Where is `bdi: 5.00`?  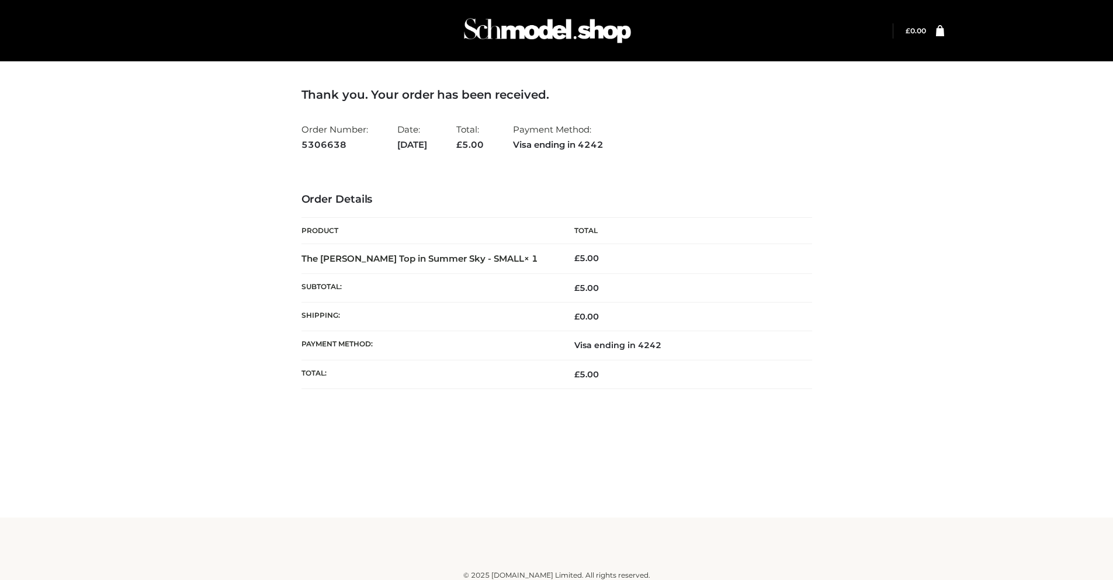
bdi: 5.00 is located at coordinates (586, 258).